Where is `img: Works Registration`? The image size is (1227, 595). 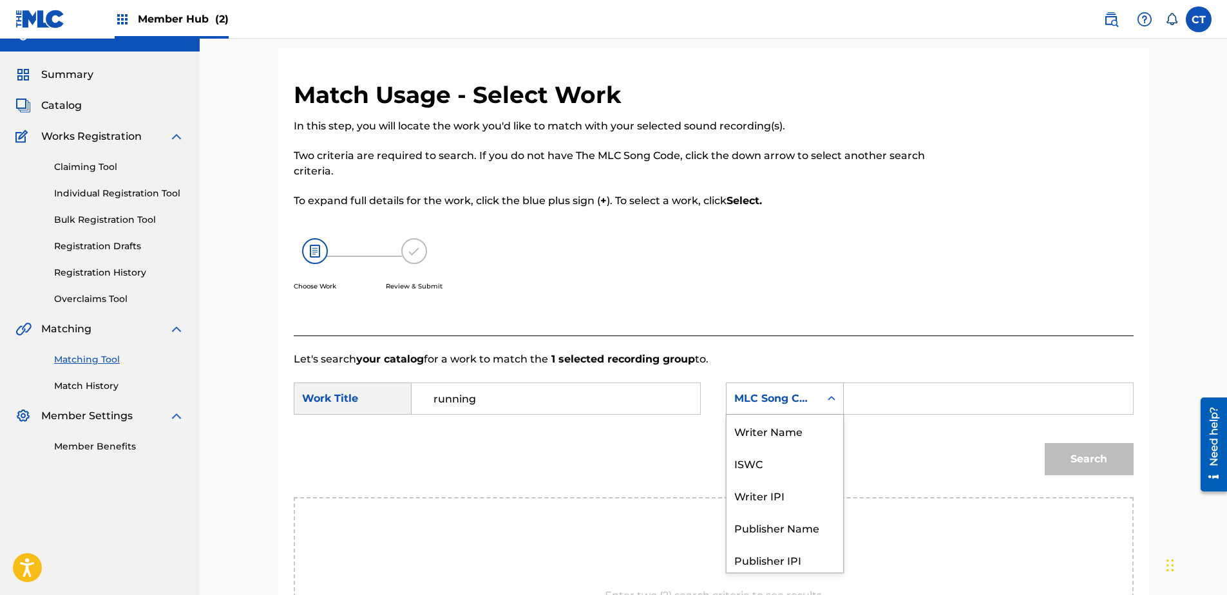 img: Works Registration is located at coordinates (24, 137).